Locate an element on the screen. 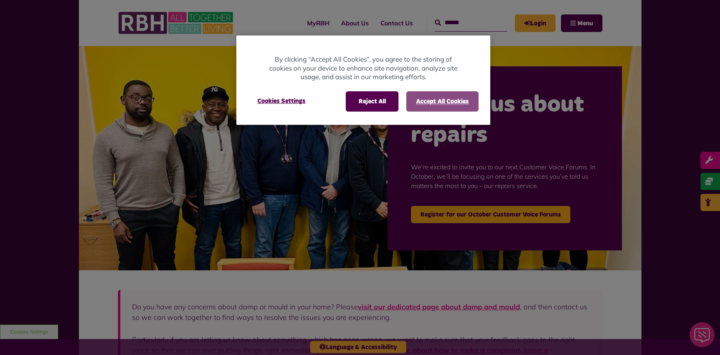 Image resolution: width=720 pixels, height=355 pixels. div: Cookie banner is located at coordinates (363, 80).